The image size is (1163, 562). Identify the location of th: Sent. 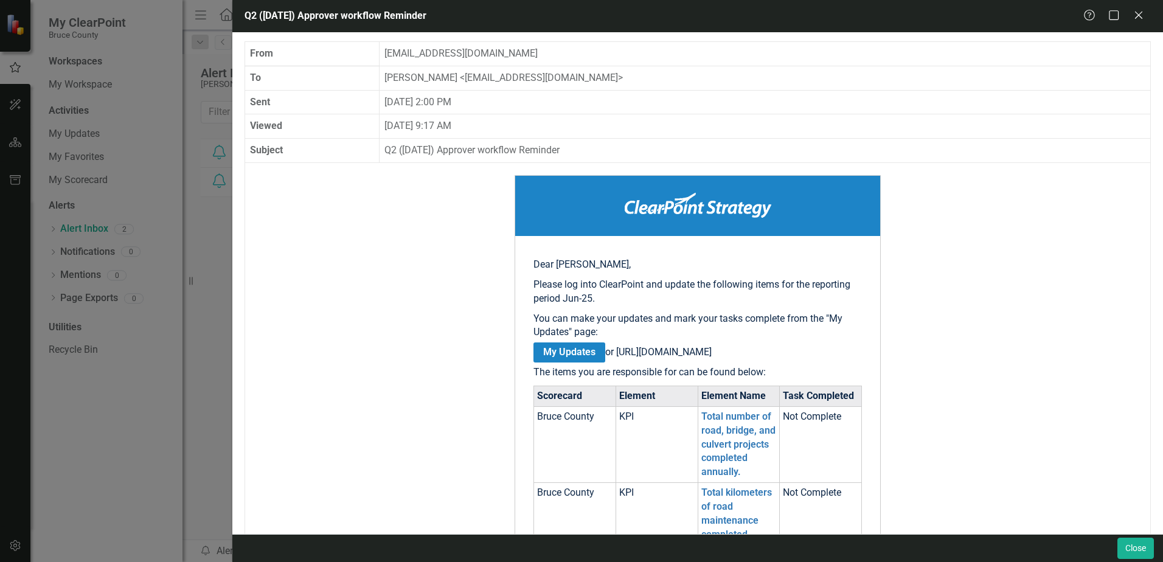
(312, 102).